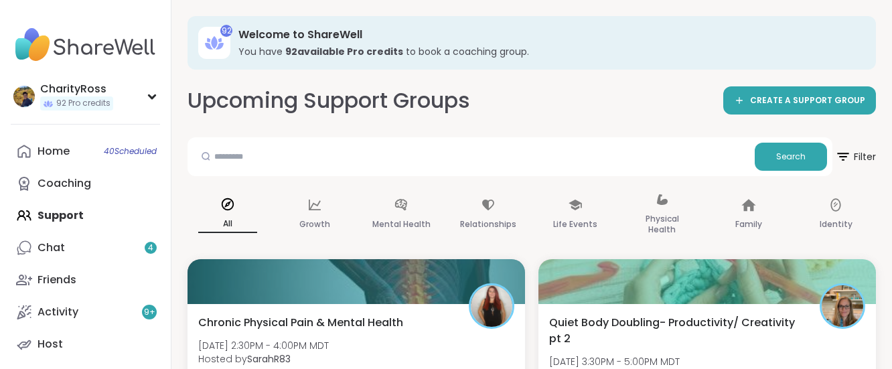 The height and width of the screenshot is (369, 892). I want to click on a: CREATE A SUPPORT GROUP, so click(799, 100).